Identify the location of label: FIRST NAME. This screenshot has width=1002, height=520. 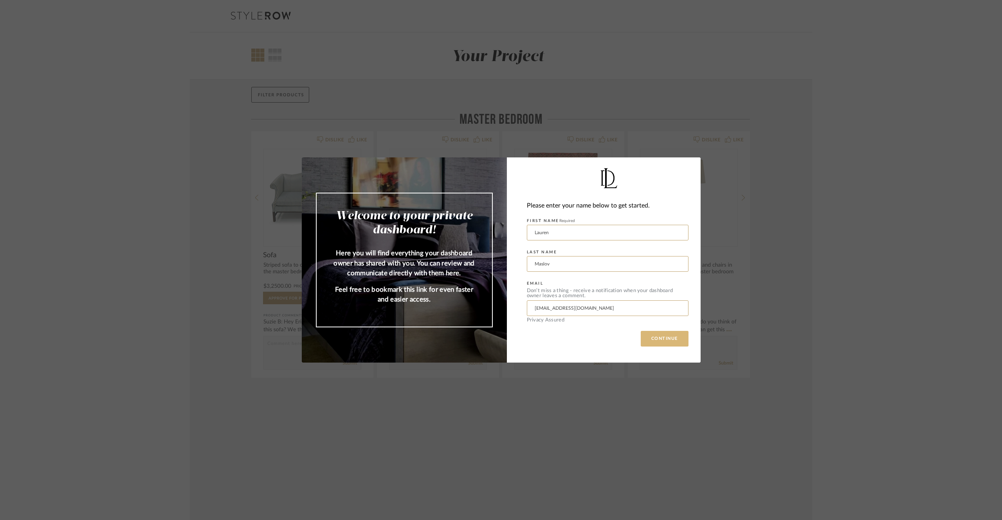
(550, 221).